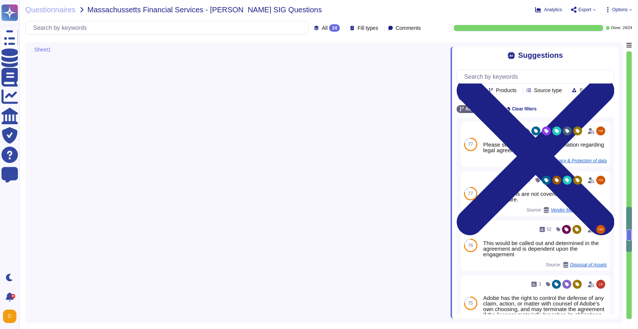 The height and width of the screenshot is (329, 638). I want to click on span: 76, so click(470, 245).